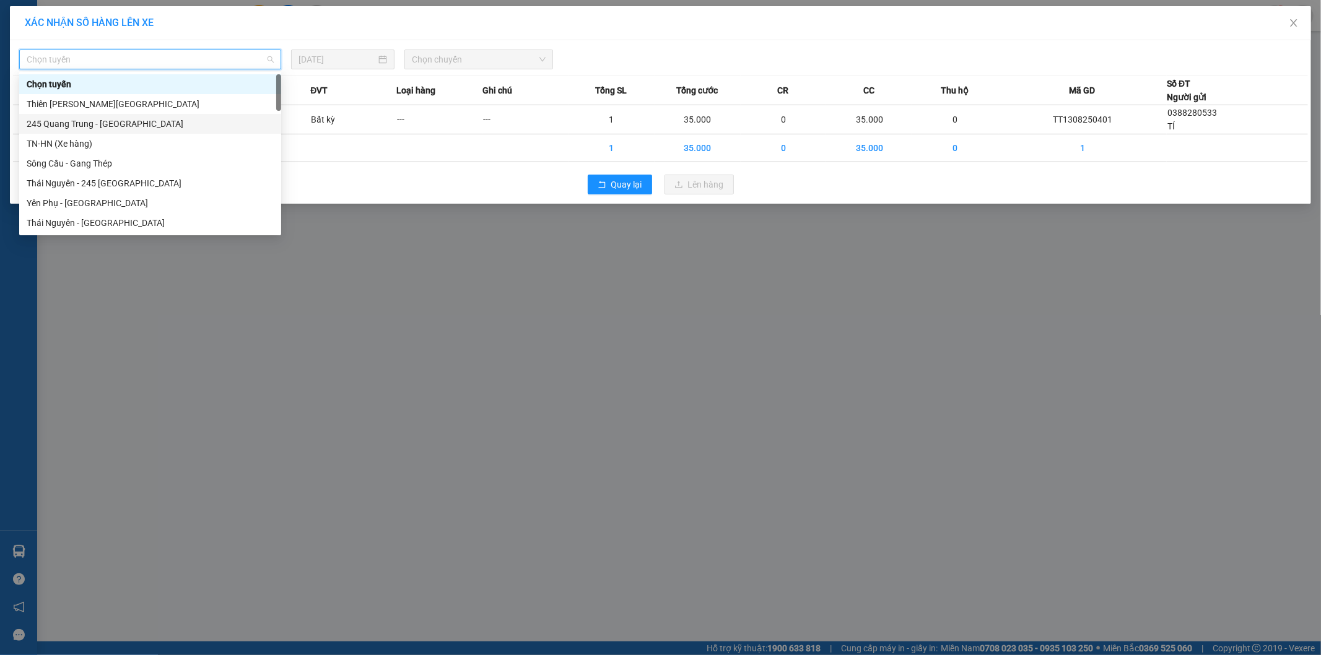  What do you see at coordinates (150, 223) in the screenshot?
I see `div: Thái Nguyên - Yên Phụ` at bounding box center [150, 223].